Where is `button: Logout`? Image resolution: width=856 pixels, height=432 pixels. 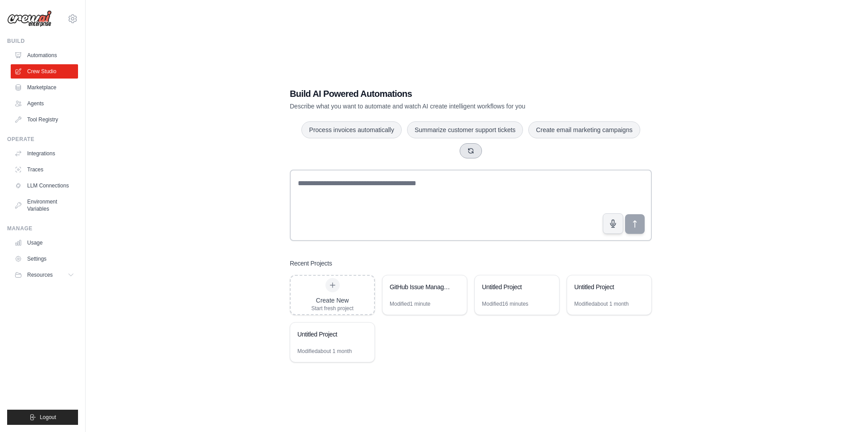 button: Logout is located at coordinates (42, 417).